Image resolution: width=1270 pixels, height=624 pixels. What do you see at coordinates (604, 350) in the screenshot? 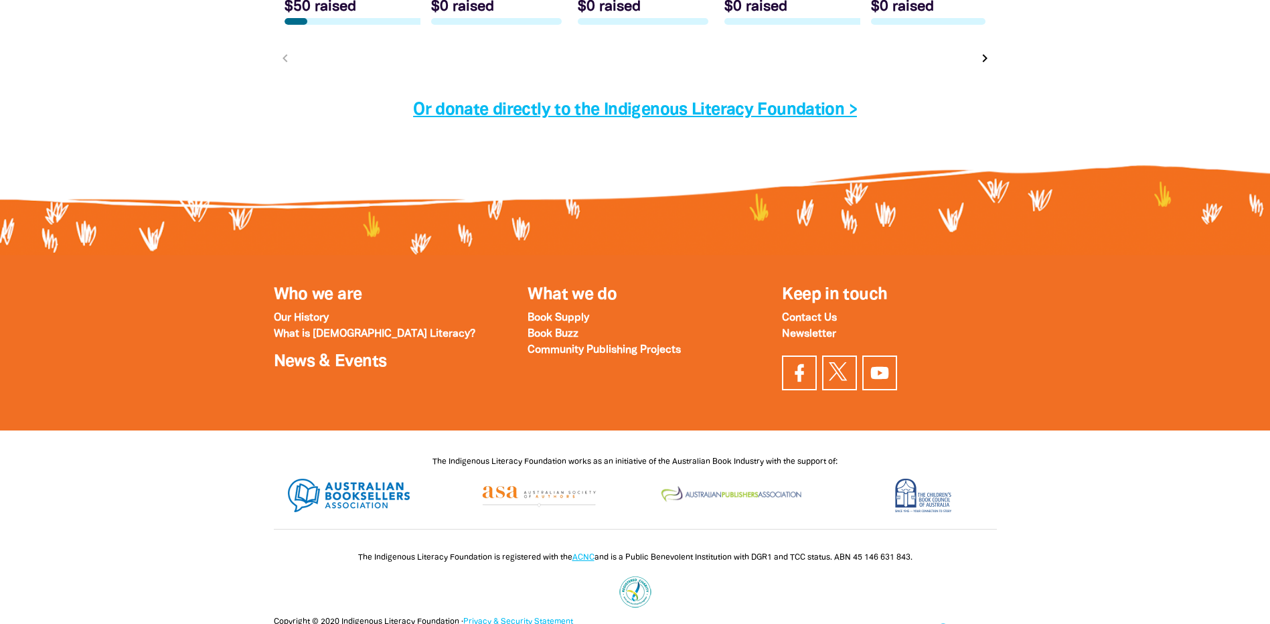
I see `a: Community Publishing Projects` at bounding box center [604, 350].